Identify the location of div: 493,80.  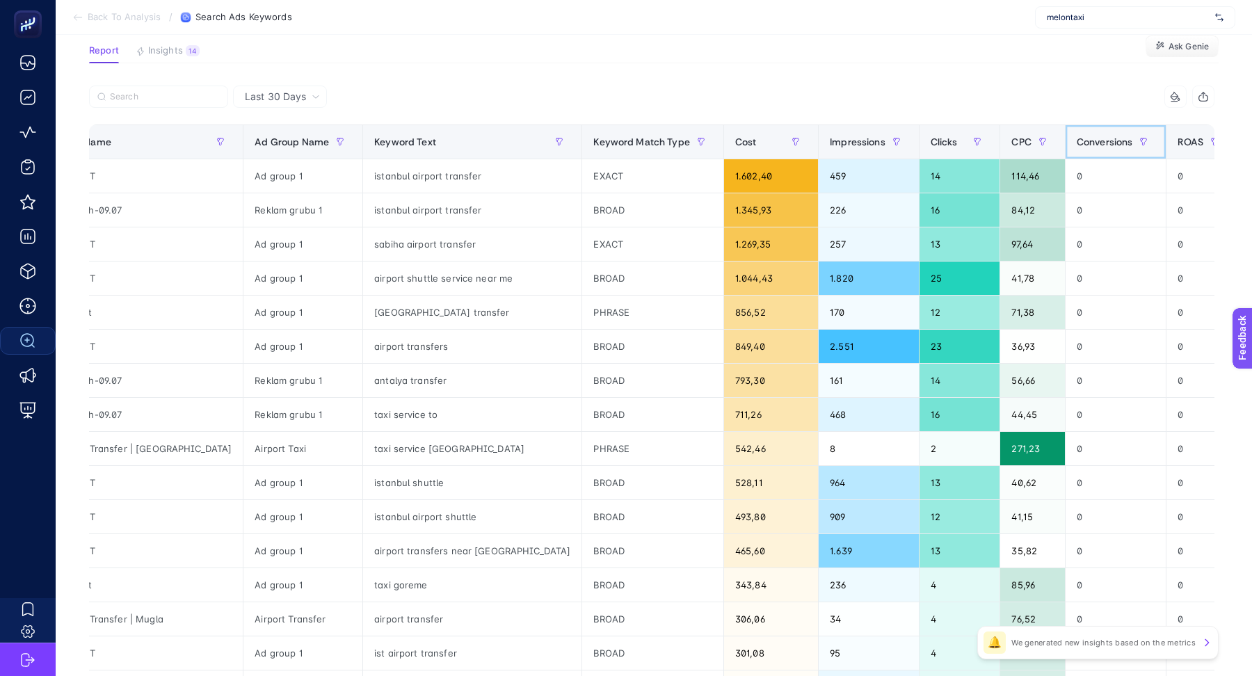
(771, 517).